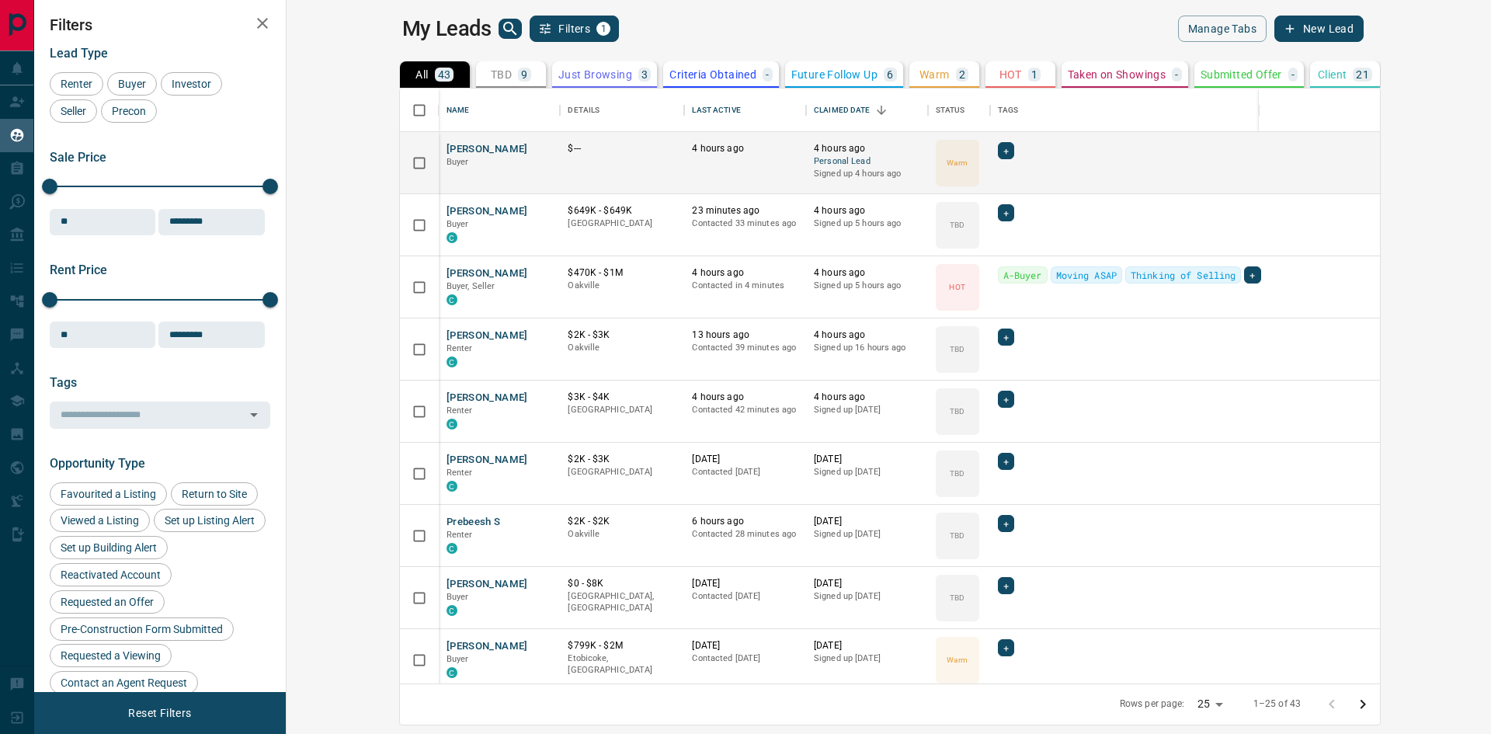 The height and width of the screenshot is (734, 1491). I want to click on h1: My Leads, so click(446, 29).